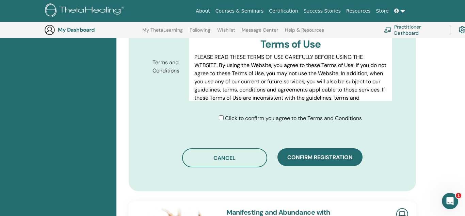 The height and width of the screenshot is (216, 465). I want to click on img: chalkboard-teacher.svg, so click(387, 30).